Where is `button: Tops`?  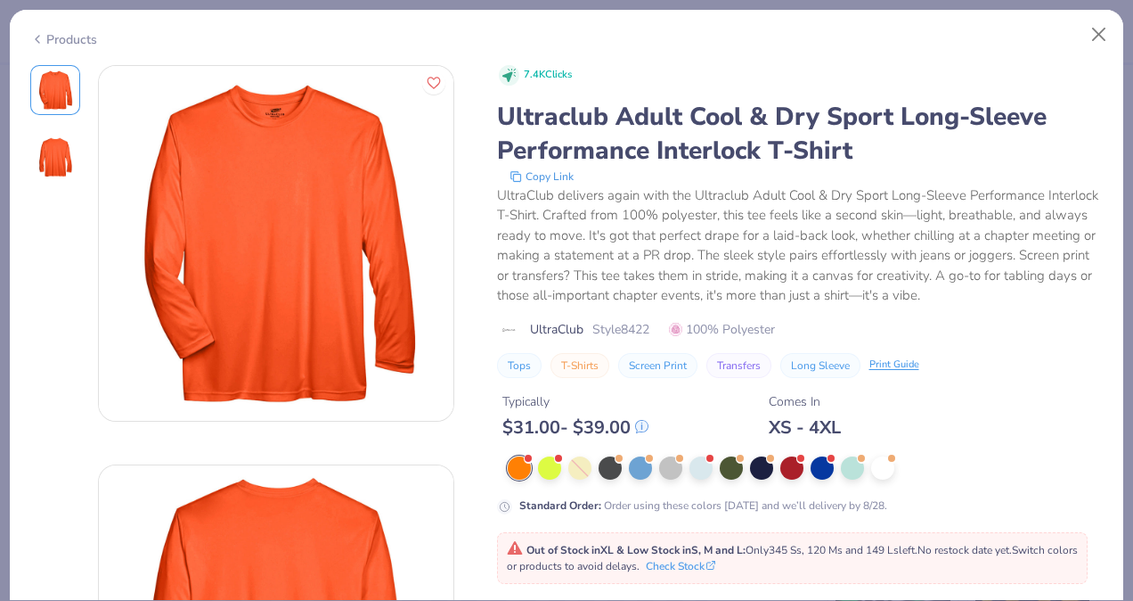 button: Tops is located at coordinates (519, 365).